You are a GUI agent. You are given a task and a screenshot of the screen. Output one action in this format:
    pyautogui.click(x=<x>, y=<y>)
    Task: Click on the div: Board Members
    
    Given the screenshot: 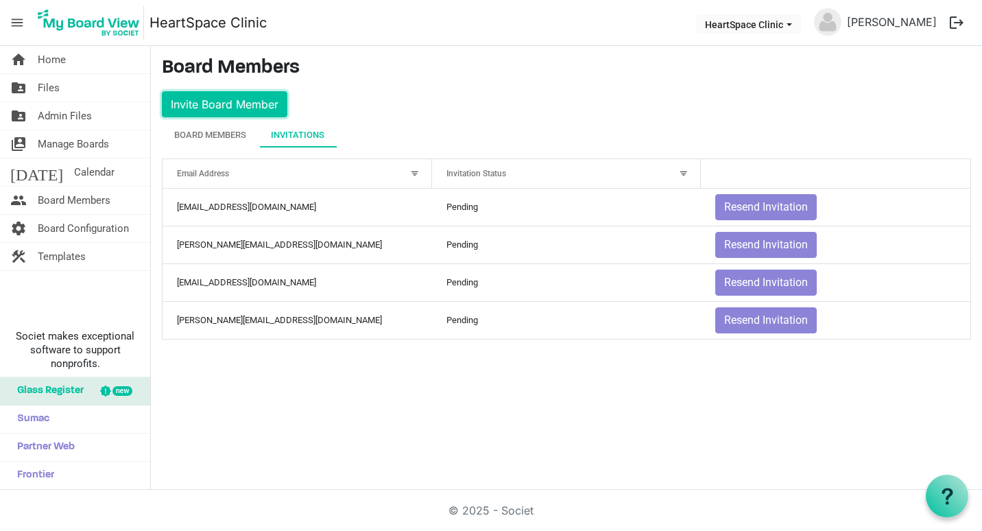 What is the action you would take?
    pyautogui.click(x=210, y=135)
    